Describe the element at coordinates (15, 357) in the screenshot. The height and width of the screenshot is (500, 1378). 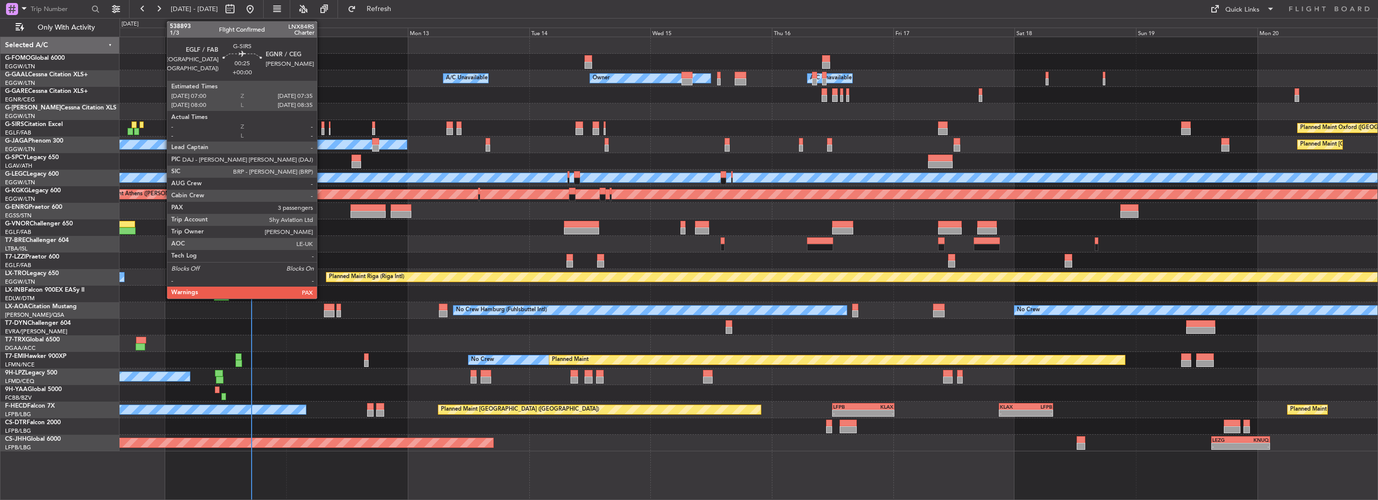
I see `span: T7-EMI` at that location.